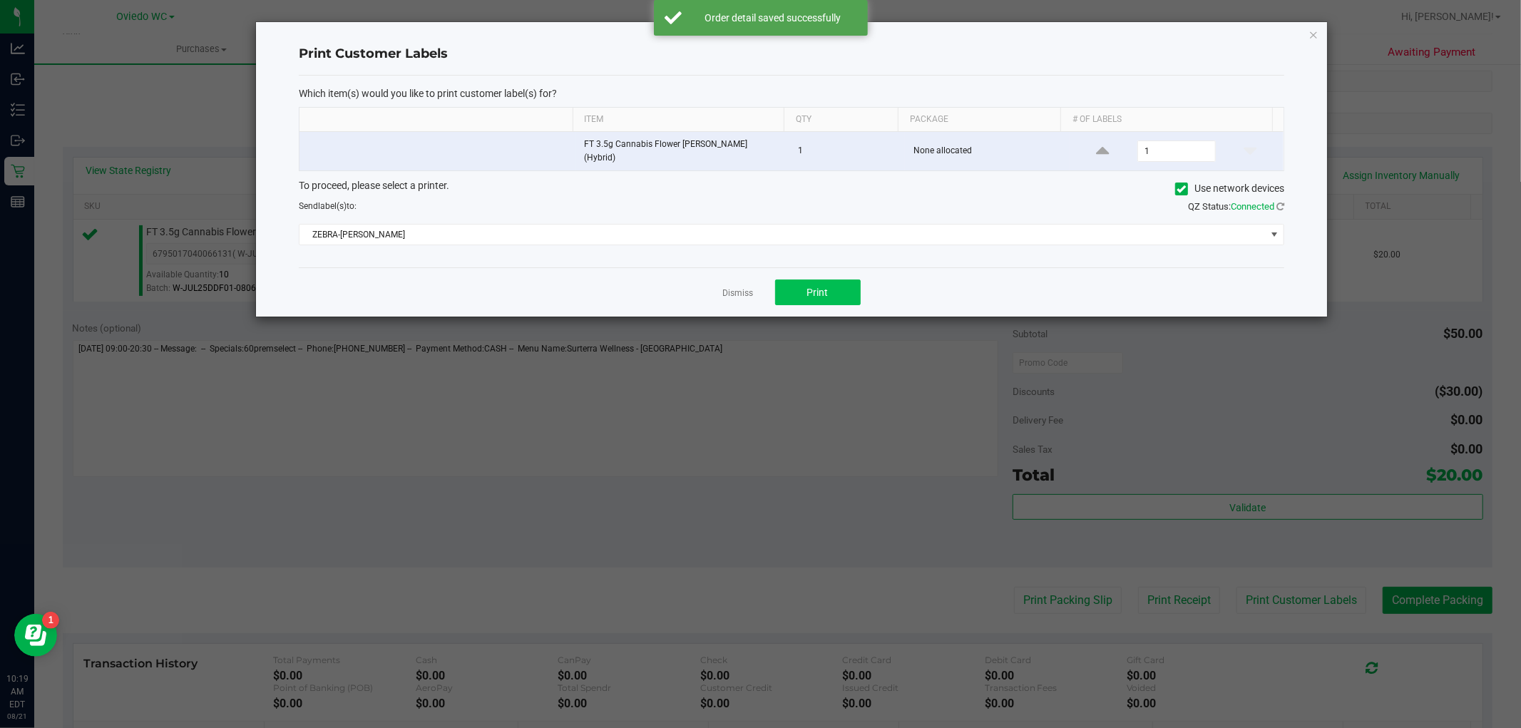 This screenshot has height=728, width=1521. What do you see at coordinates (332, 206) in the screenshot?
I see `span: label(s)` at bounding box center [332, 206].